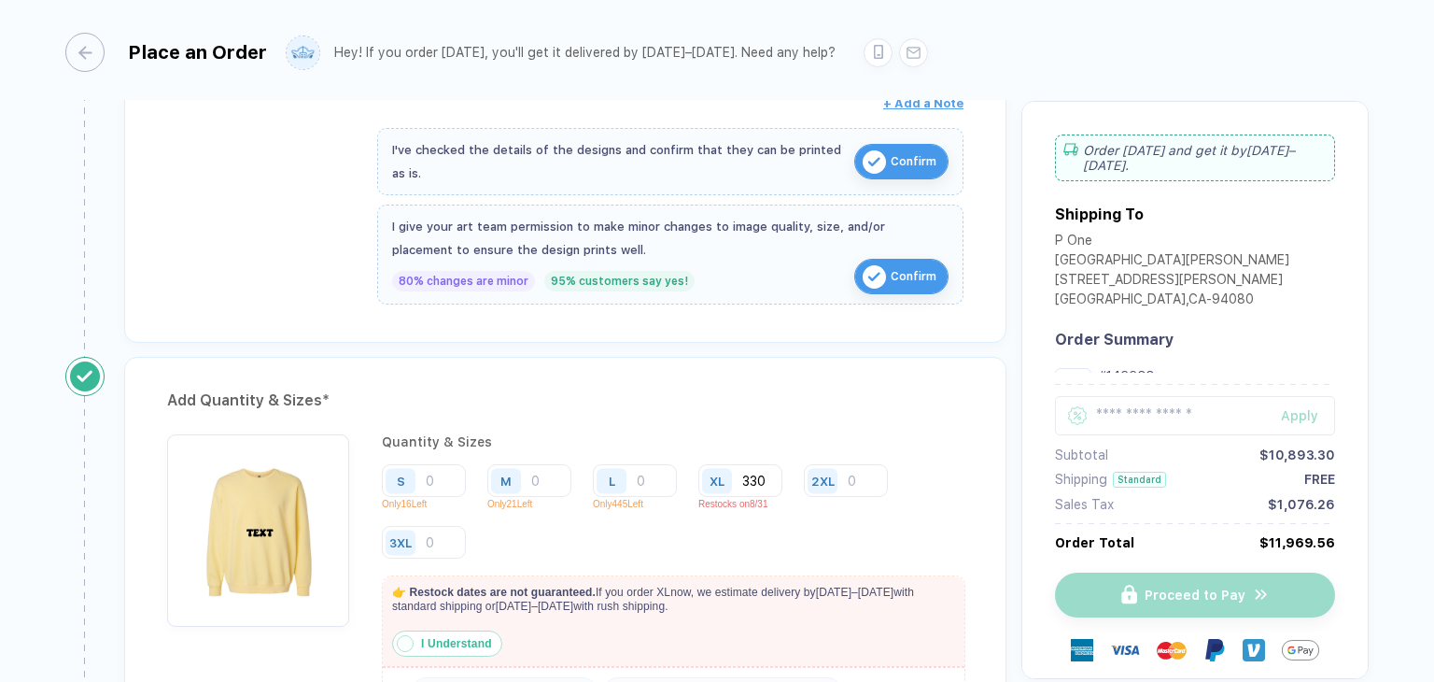  What do you see at coordinates (447, 643) in the screenshot?
I see `button: I Understand` at bounding box center [447, 643].